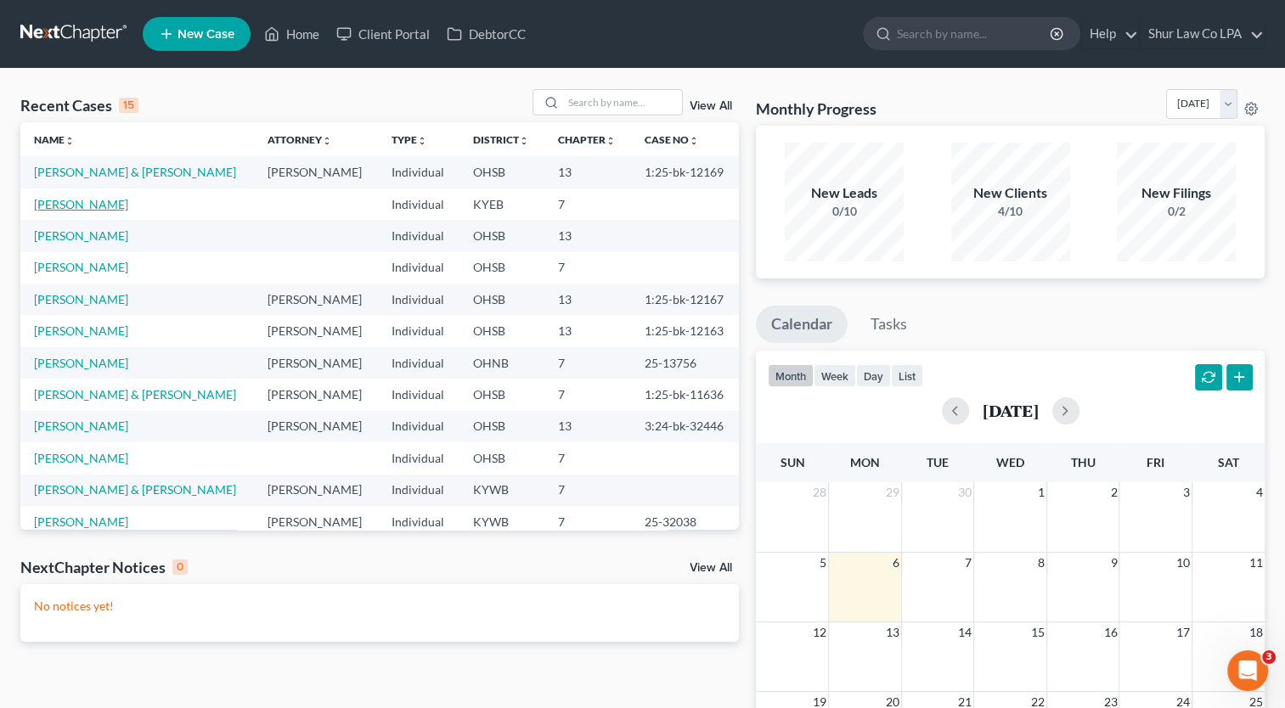 The height and width of the screenshot is (708, 1285). Describe the element at coordinates (300, 139) in the screenshot. I see `a: Attorneyunfold_more` at that location.